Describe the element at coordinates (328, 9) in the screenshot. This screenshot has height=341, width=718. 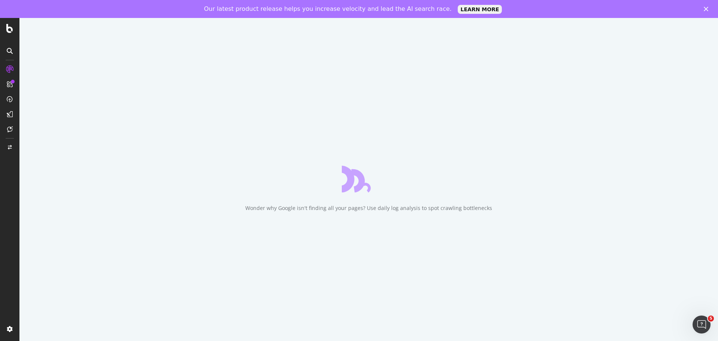
I see `div: Our latest product release helps you increase velocity and lead the AI search race.` at that location.